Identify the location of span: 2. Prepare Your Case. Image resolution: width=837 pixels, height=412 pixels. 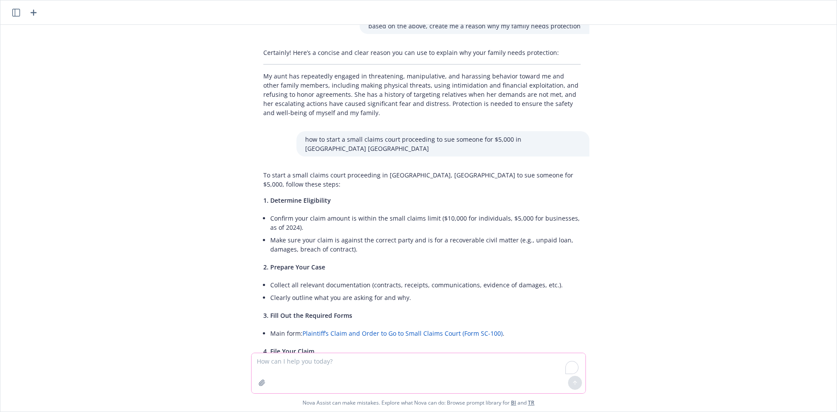
(294, 267).